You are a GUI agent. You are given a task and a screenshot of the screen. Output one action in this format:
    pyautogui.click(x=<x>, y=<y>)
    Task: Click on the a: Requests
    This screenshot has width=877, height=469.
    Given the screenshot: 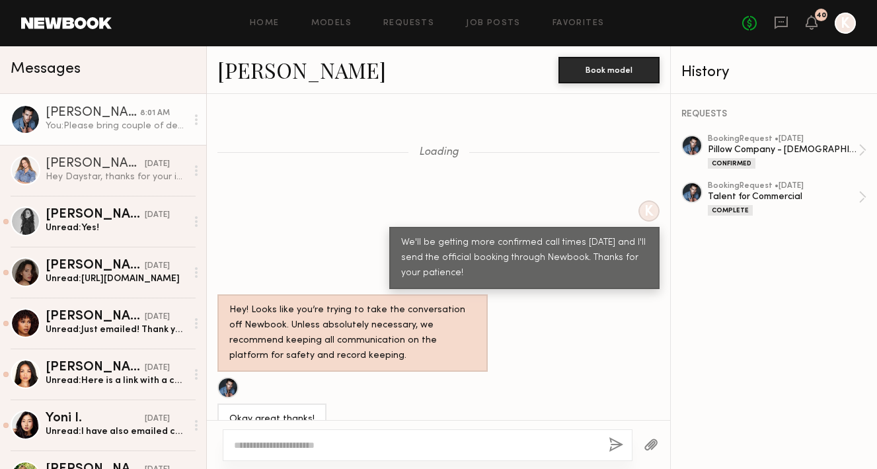 What is the action you would take?
    pyautogui.click(x=409, y=23)
    